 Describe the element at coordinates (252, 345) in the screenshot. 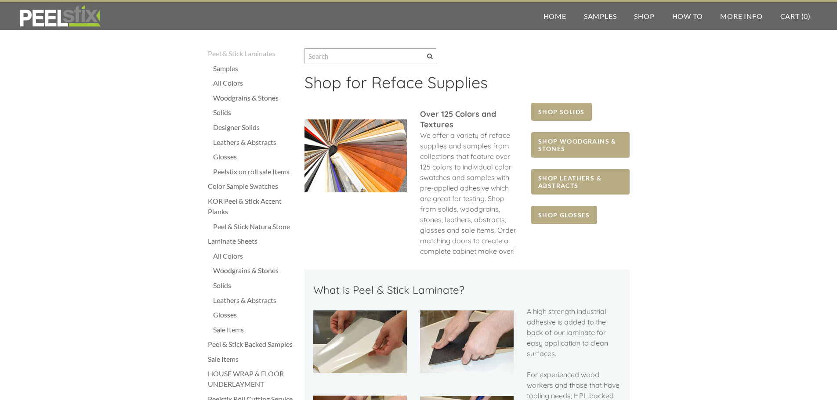

I see `a: Peel & Stick Backed Samples` at that location.